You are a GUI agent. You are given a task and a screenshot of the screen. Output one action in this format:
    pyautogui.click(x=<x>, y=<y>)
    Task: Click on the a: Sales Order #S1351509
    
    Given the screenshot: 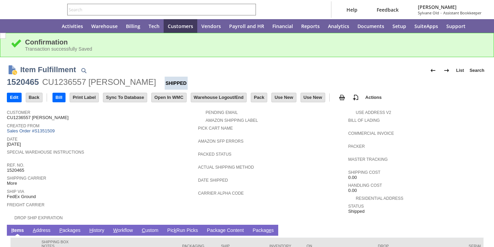 What is the action you would take?
    pyautogui.click(x=32, y=131)
    